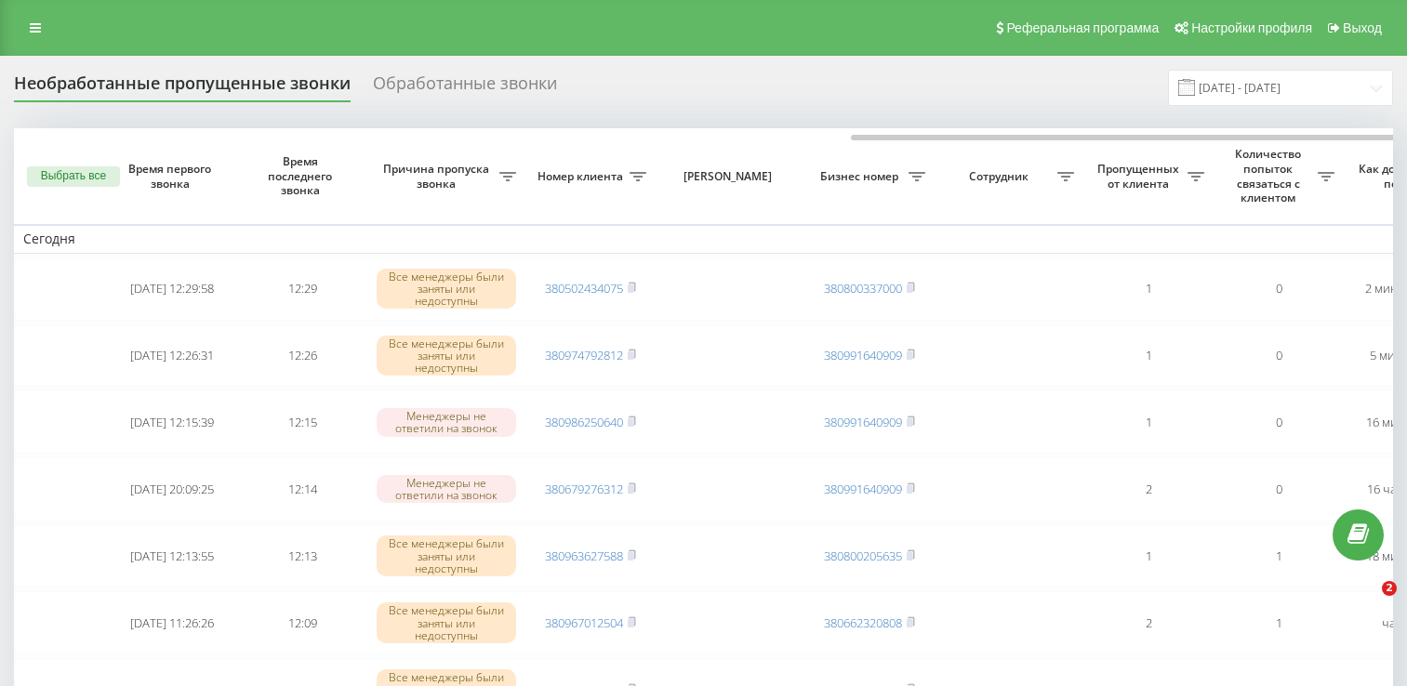 The width and height of the screenshot is (1407, 686). Describe the element at coordinates (1252, 28) in the screenshot. I see `span: Настройки профиля` at that location.